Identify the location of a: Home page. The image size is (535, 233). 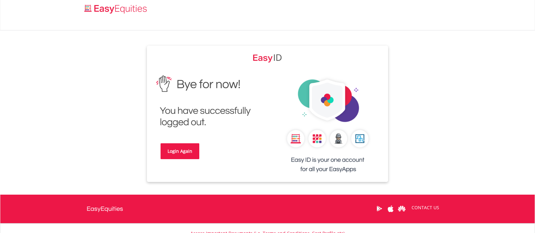
(116, 8).